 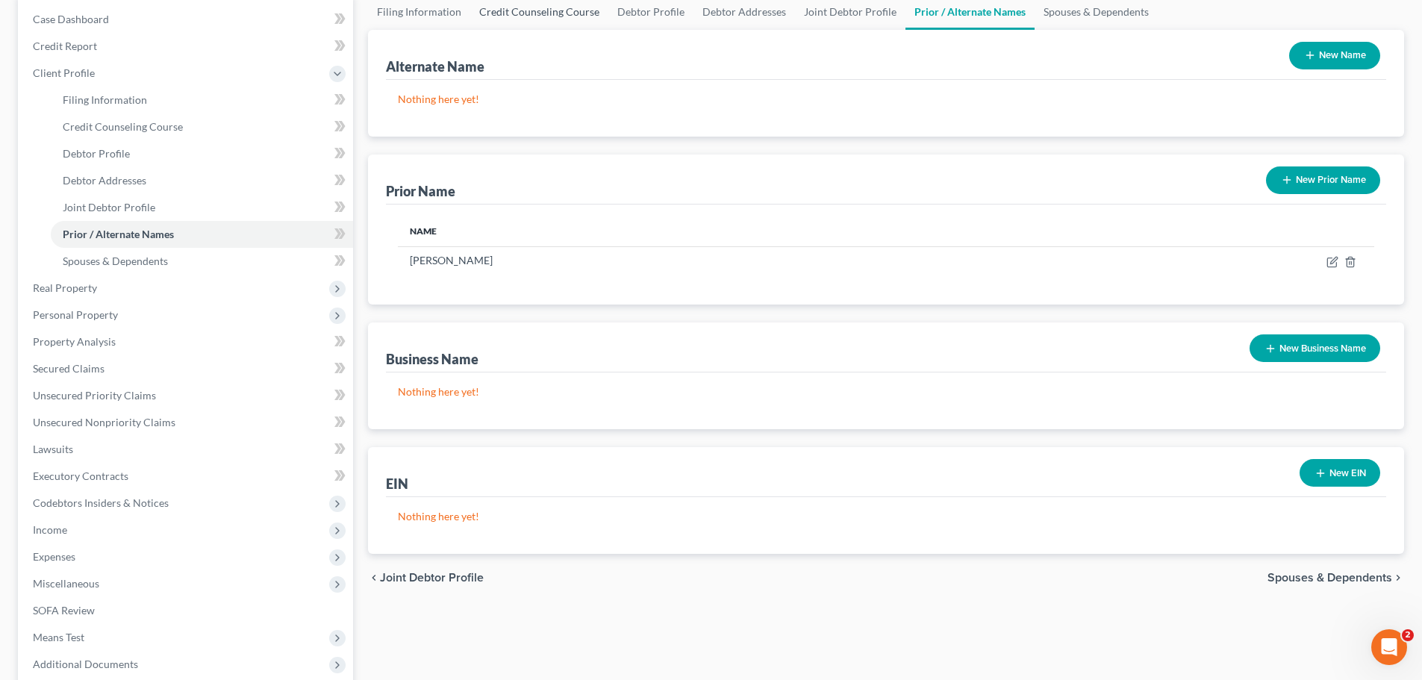 I want to click on span: Additional Documents, so click(x=85, y=664).